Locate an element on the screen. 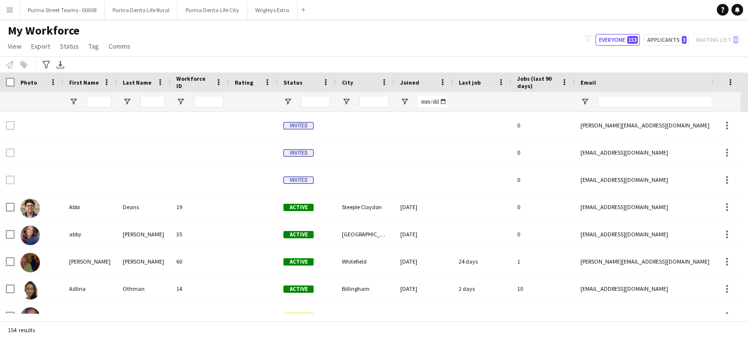 This screenshot has width=748, height=338. a: View is located at coordinates (15, 46).